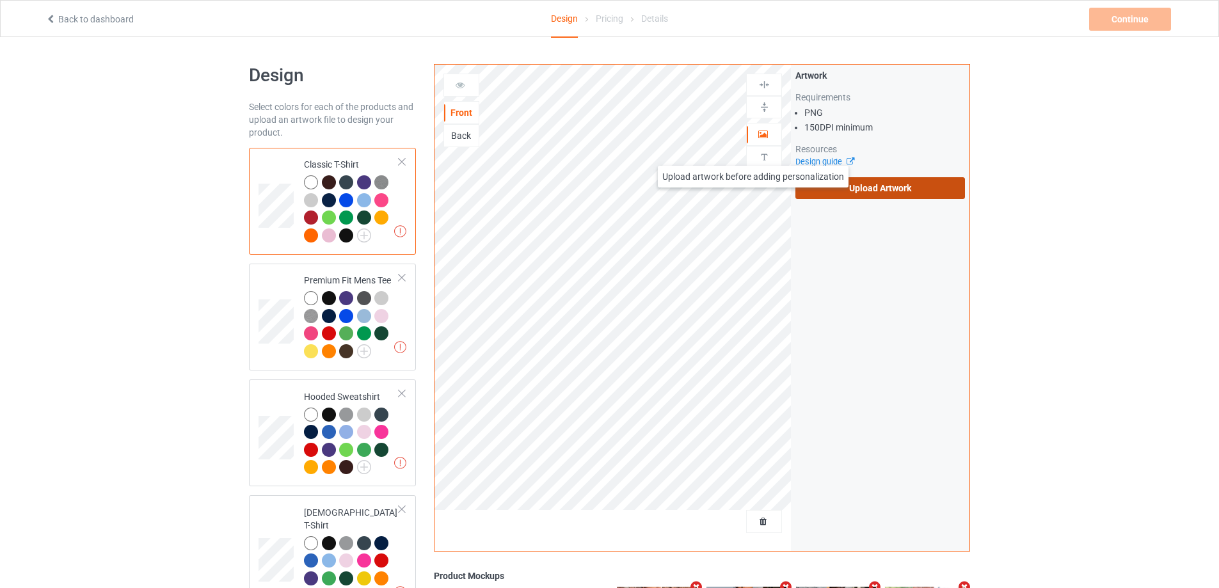  I want to click on li: PNG, so click(884, 113).